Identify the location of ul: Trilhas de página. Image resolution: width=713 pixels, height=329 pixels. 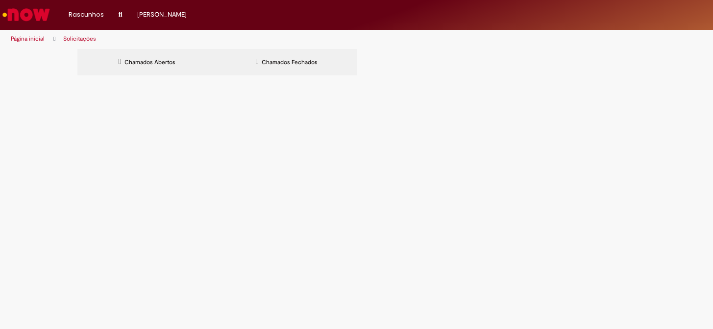
(238, 39).